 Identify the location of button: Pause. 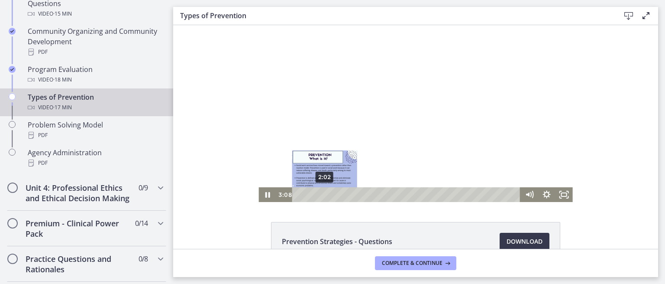
(94, 169).